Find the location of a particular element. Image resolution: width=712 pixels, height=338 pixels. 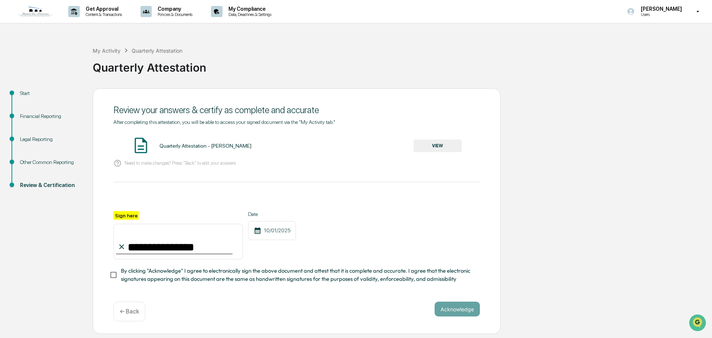

button: Start new chat is located at coordinates (131, 63).